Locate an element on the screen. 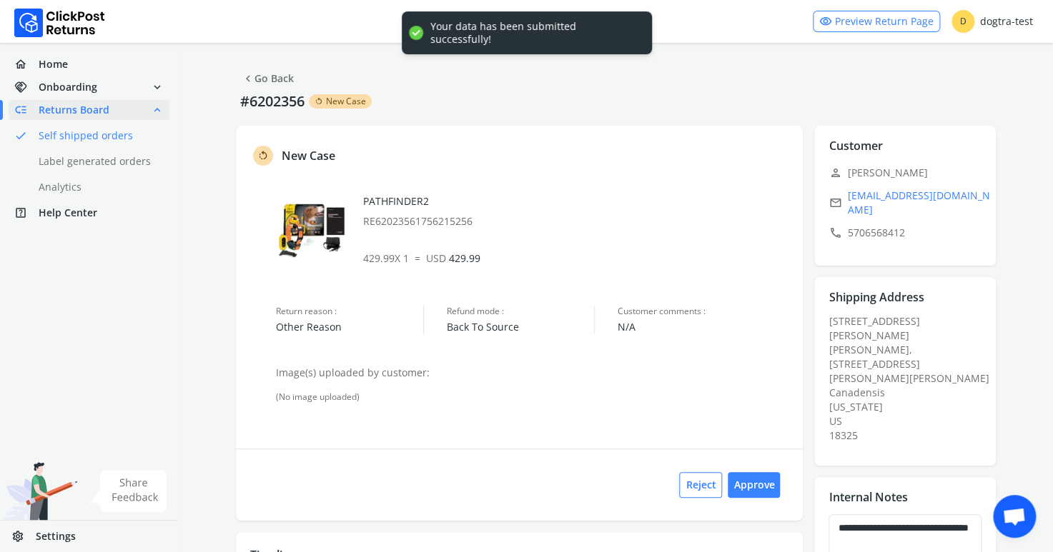 This screenshot has height=552, width=1053. div: Your data has been submitted successfully! is located at coordinates (534, 33).